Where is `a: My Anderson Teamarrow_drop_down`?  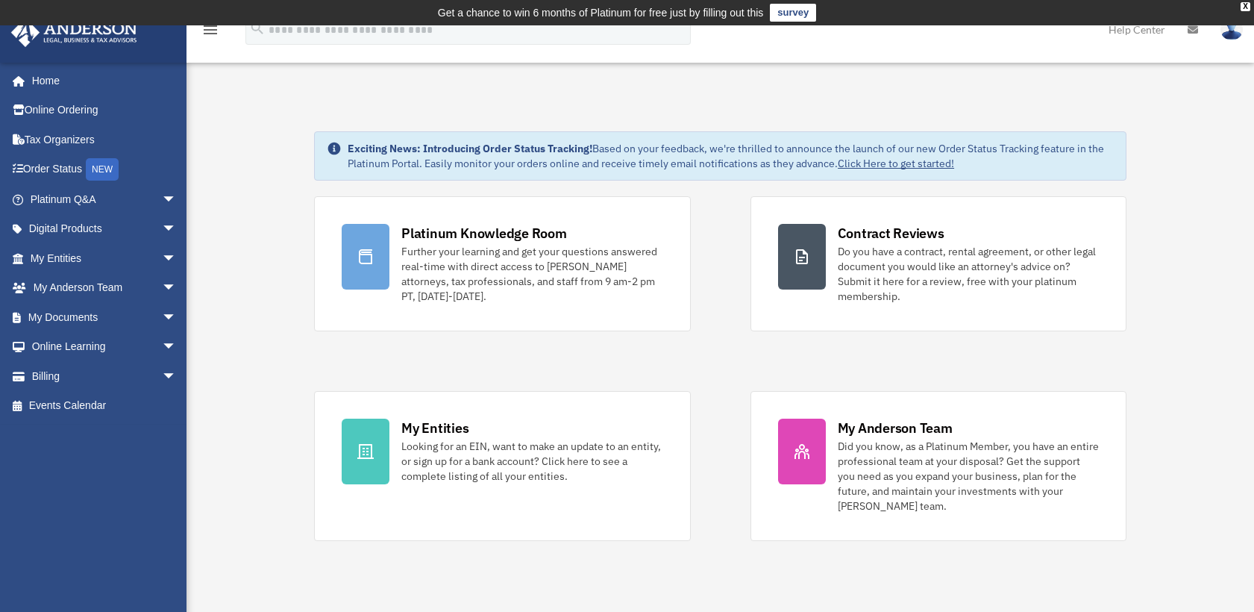
a: My Anderson Teamarrow_drop_down is located at coordinates (104, 288).